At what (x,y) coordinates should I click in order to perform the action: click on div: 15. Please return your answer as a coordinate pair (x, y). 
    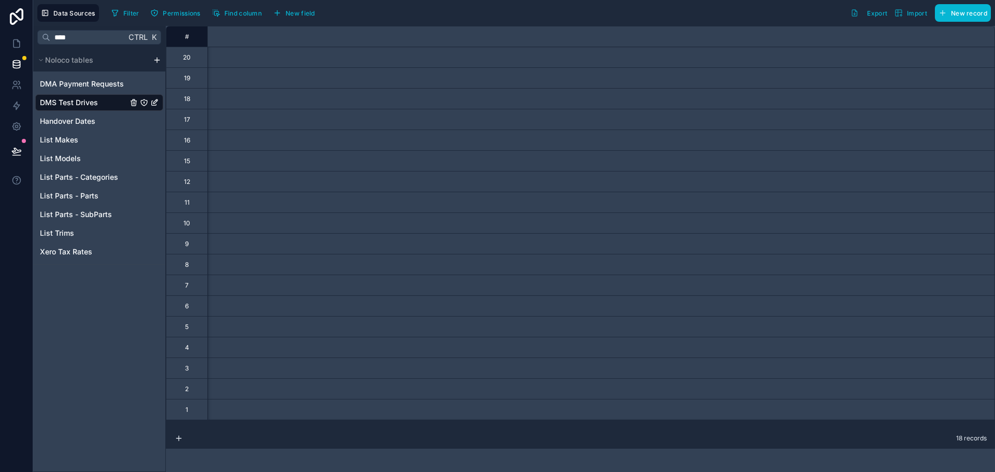
    Looking at the image, I should click on (187, 161).